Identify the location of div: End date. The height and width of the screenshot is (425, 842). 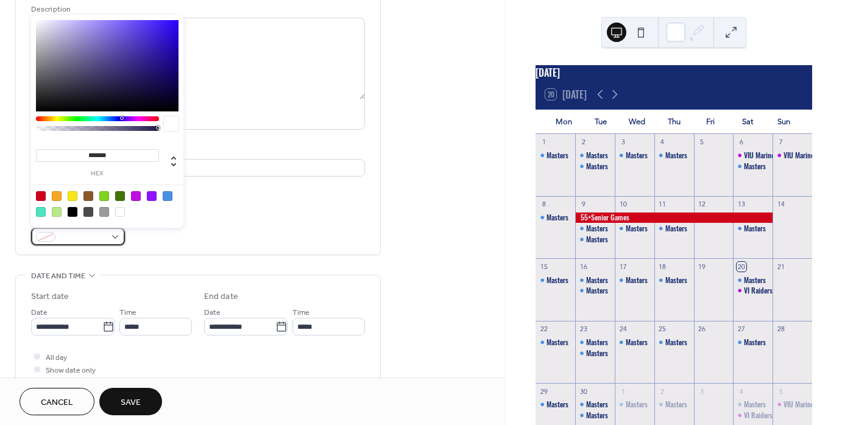
(221, 297).